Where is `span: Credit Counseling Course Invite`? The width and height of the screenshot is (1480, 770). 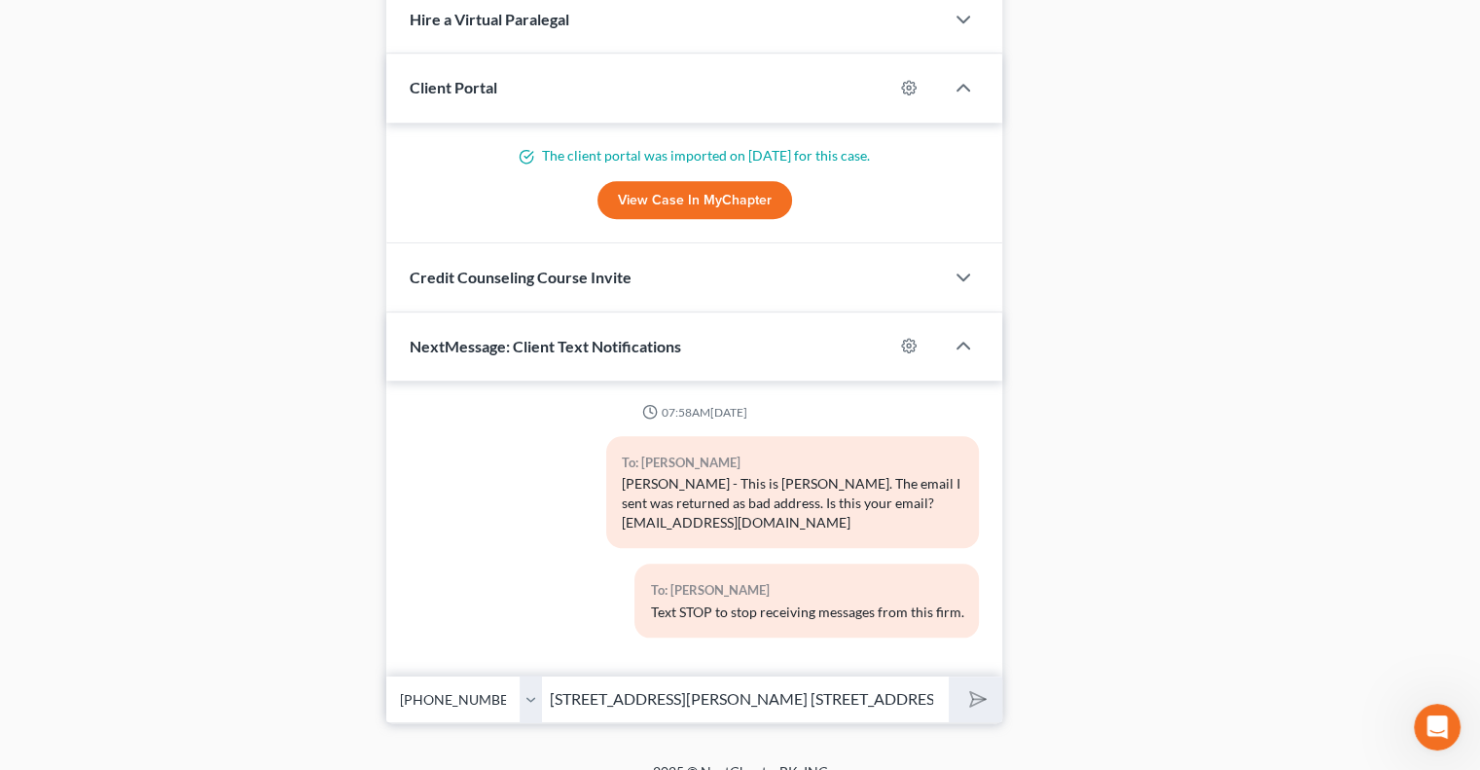 span: Credit Counseling Course Invite is located at coordinates (521, 276).